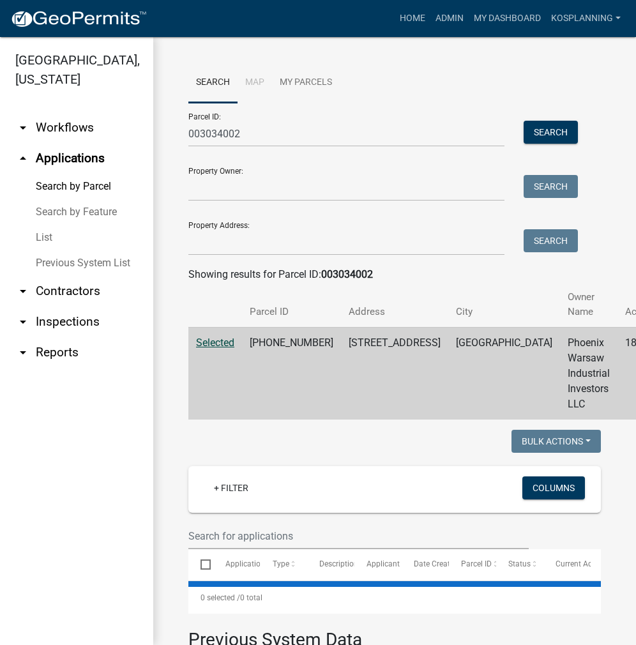 The height and width of the screenshot is (645, 636). Describe the element at coordinates (291, 305) in the screenshot. I see `th: Parcel ID` at that location.